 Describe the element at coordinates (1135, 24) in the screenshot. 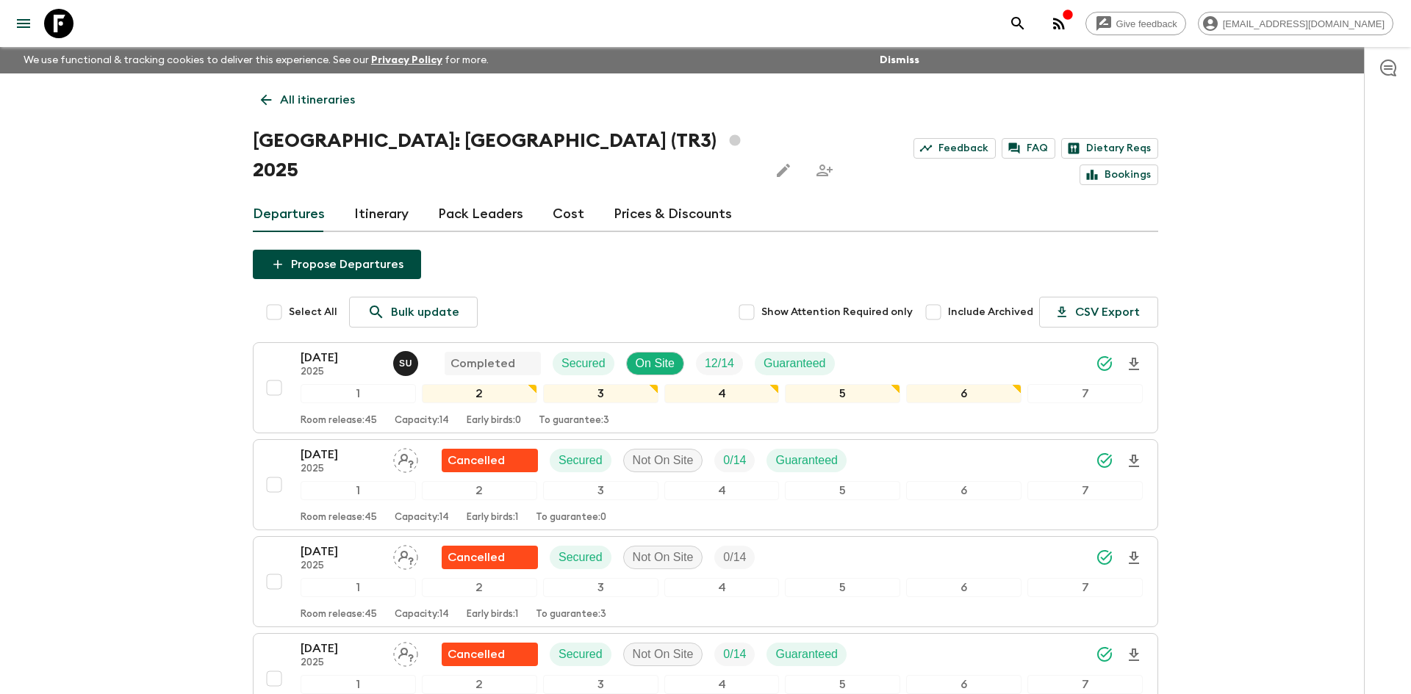

I see `a: Give feedback` at that location.